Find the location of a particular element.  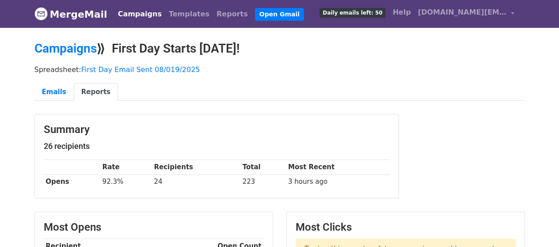

span: Daily emails left: 50 is located at coordinates (352, 13).